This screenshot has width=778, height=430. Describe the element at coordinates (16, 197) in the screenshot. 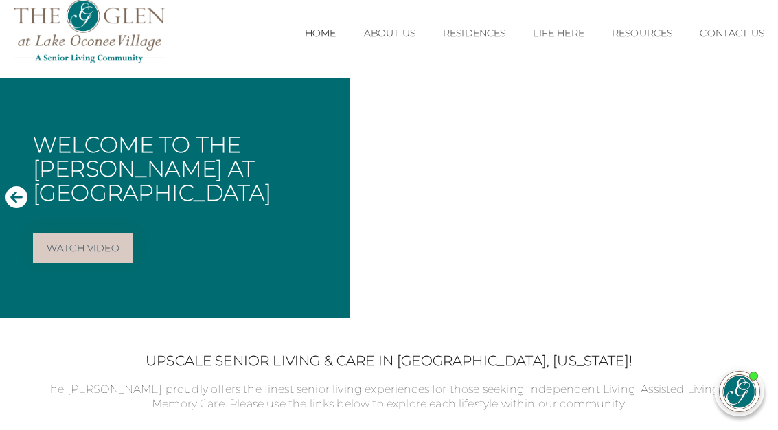

I see `button: Previous Slide` at that location.